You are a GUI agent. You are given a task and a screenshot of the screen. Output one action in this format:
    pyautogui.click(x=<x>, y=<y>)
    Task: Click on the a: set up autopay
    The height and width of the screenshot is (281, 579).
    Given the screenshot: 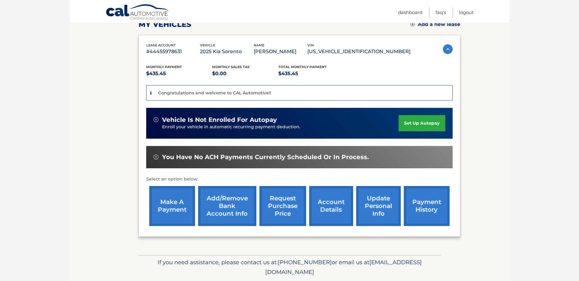 What is the action you would take?
    pyautogui.click(x=422, y=123)
    